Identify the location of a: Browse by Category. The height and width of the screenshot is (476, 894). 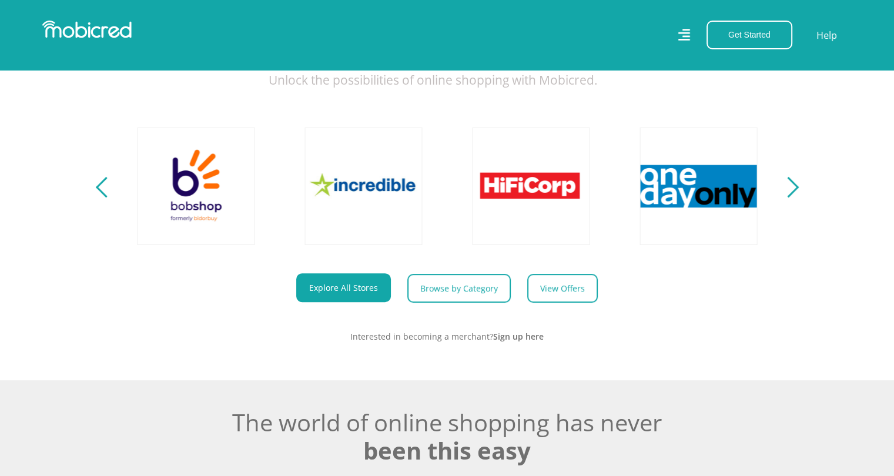
(459, 288).